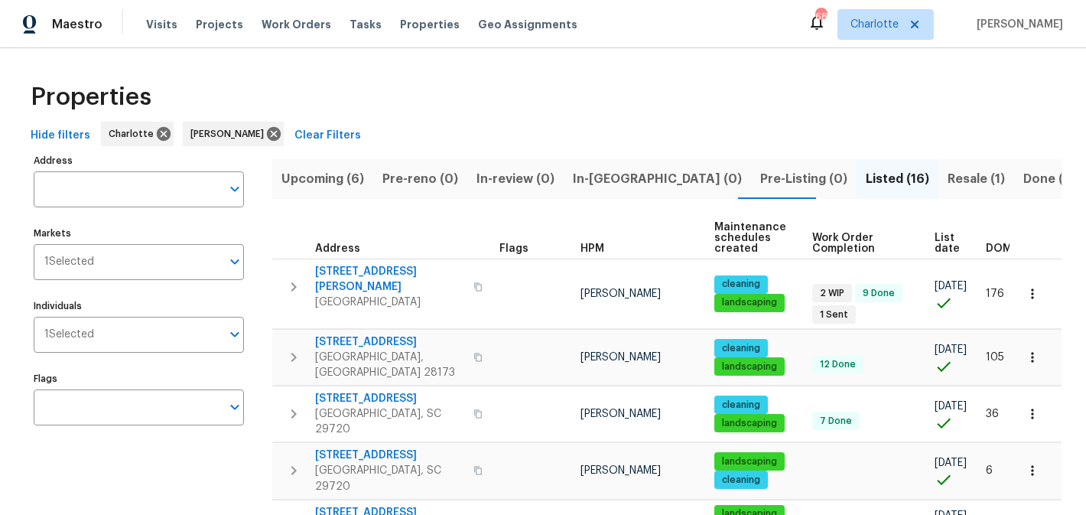 The image size is (1086, 515). What do you see at coordinates (220, 24) in the screenshot?
I see `span: Projects` at bounding box center [220, 24].